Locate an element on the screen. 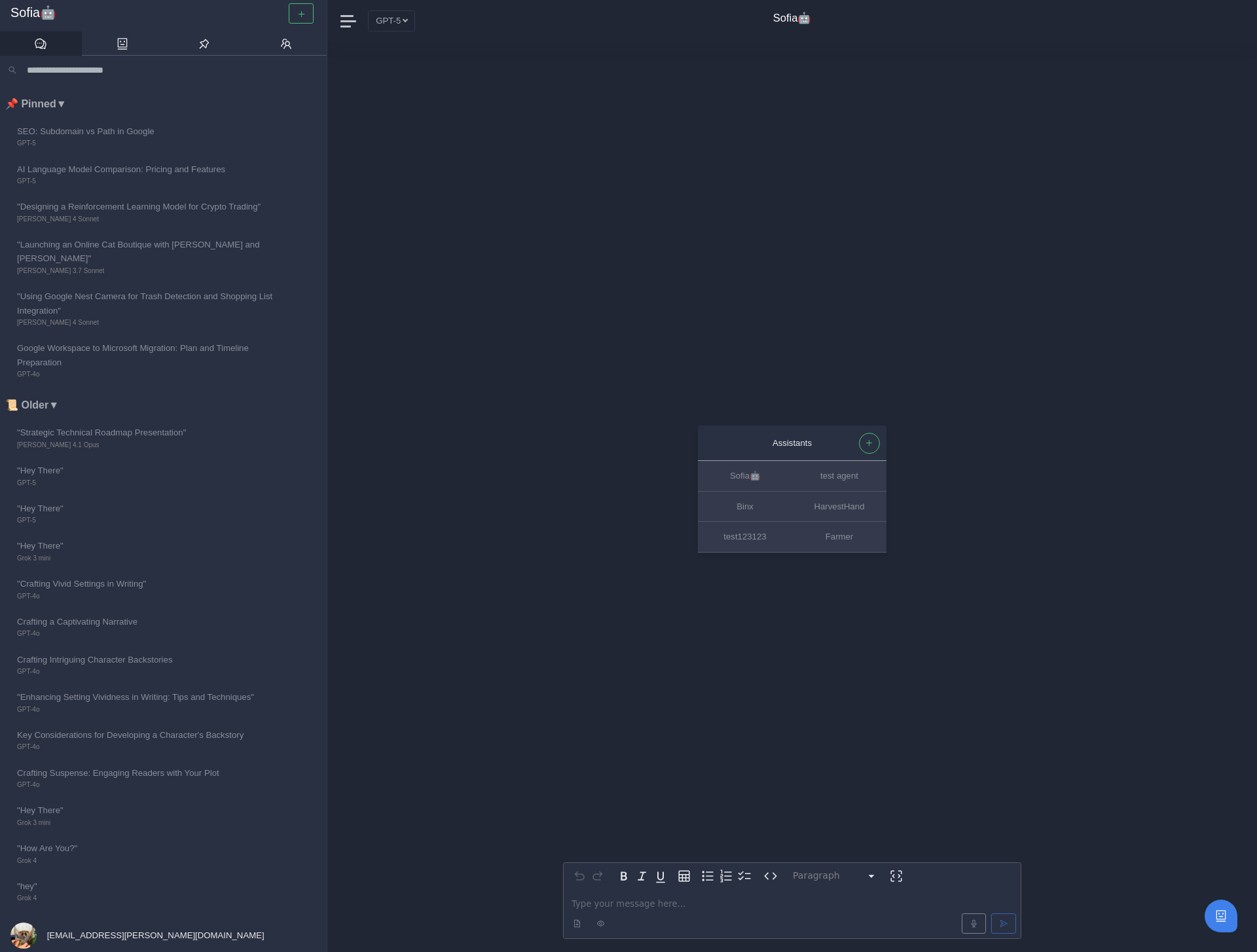 The height and width of the screenshot is (952, 1257). div: Assistants is located at coordinates (792, 442).